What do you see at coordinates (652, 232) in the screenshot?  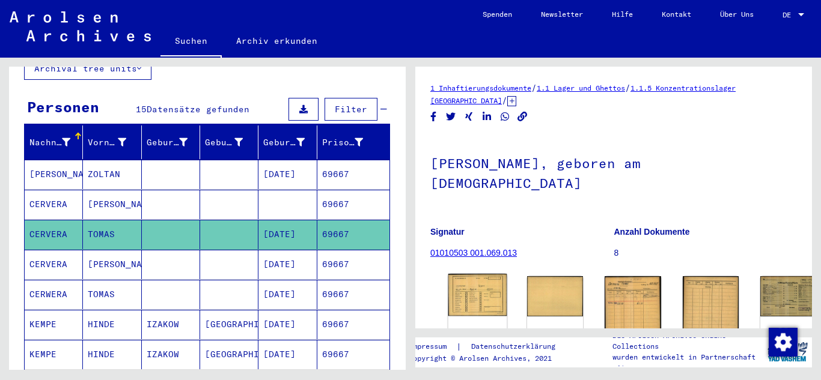 I see `b: Anzahl Dokumente` at bounding box center [652, 232].